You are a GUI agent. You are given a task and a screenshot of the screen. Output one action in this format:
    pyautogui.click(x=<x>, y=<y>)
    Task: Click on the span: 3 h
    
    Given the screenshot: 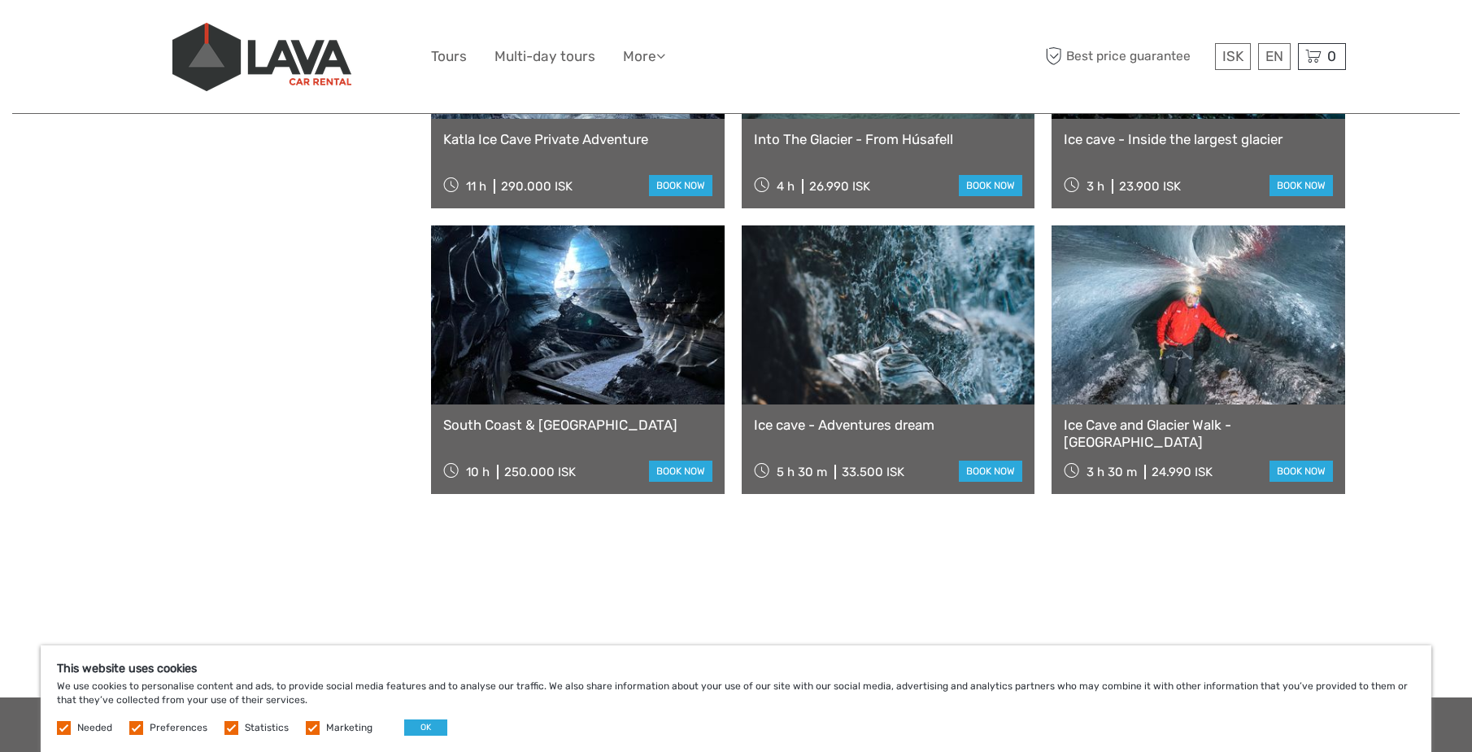 What is the action you would take?
    pyautogui.click(x=1096, y=186)
    